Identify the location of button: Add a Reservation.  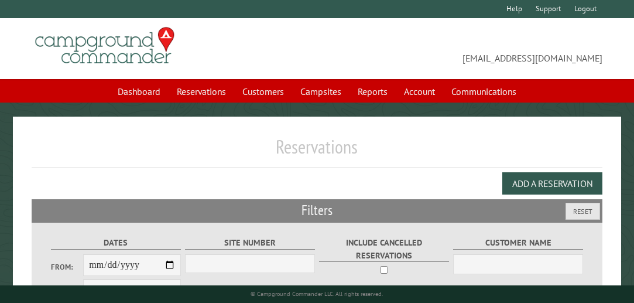
(552, 183).